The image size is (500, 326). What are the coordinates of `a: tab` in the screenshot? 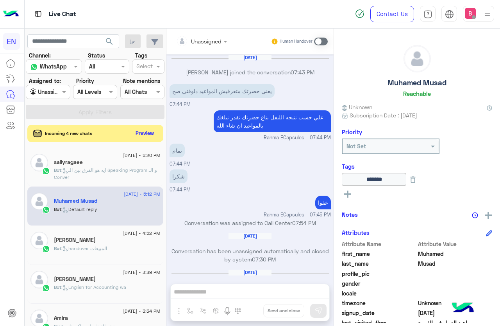 It's located at (428, 14).